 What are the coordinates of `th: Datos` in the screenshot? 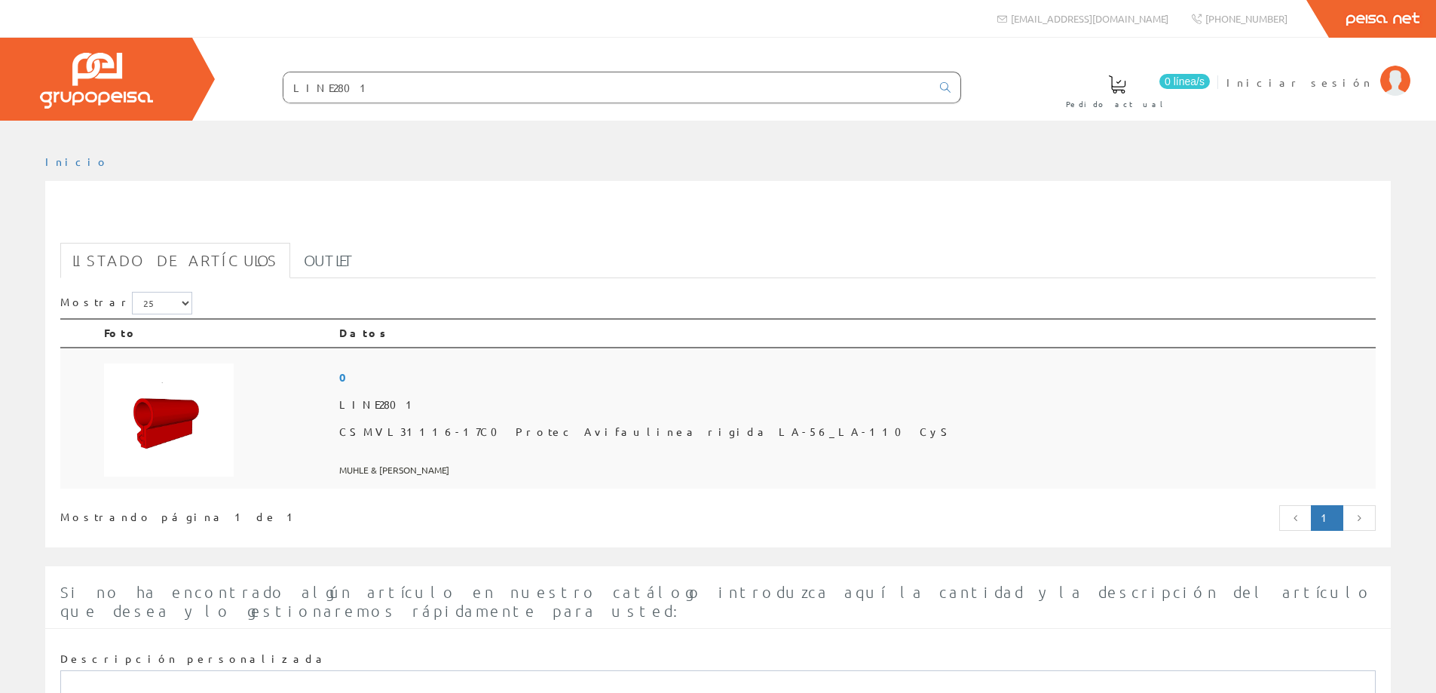 It's located at (854, 333).